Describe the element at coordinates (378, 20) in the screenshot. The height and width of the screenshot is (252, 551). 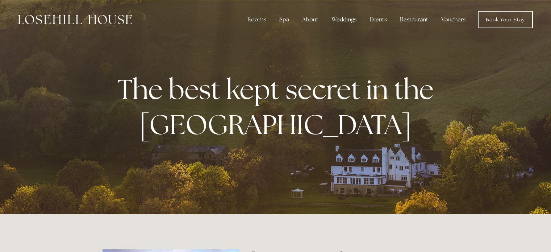
I see `div: Events` at that location.